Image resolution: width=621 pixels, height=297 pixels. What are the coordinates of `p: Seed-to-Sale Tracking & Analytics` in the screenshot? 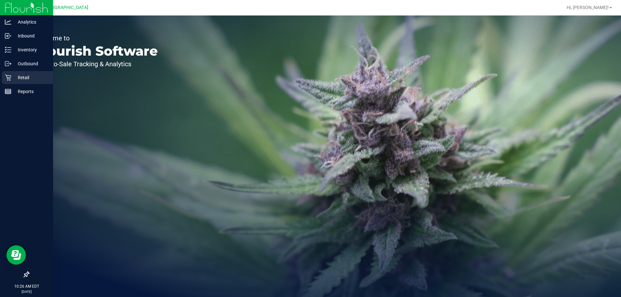 It's located at (96, 64).